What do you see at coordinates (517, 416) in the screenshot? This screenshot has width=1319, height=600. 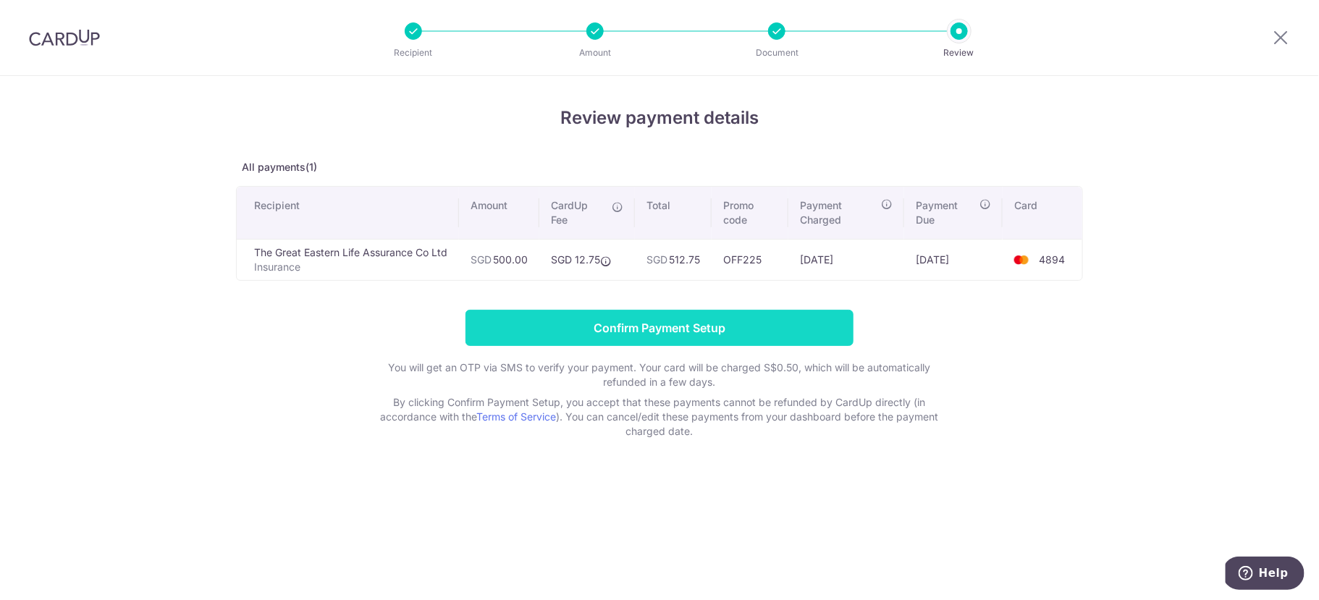 I see `a: Terms of Service` at bounding box center [517, 416].